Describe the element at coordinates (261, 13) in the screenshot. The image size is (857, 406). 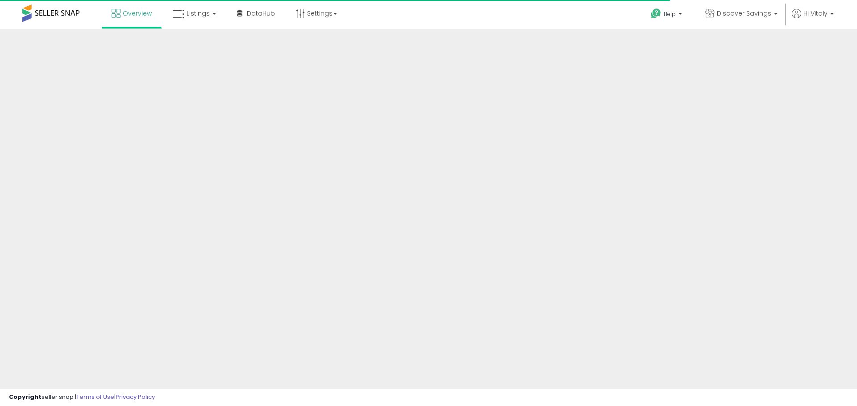
I see `span: DataHub` at that location.